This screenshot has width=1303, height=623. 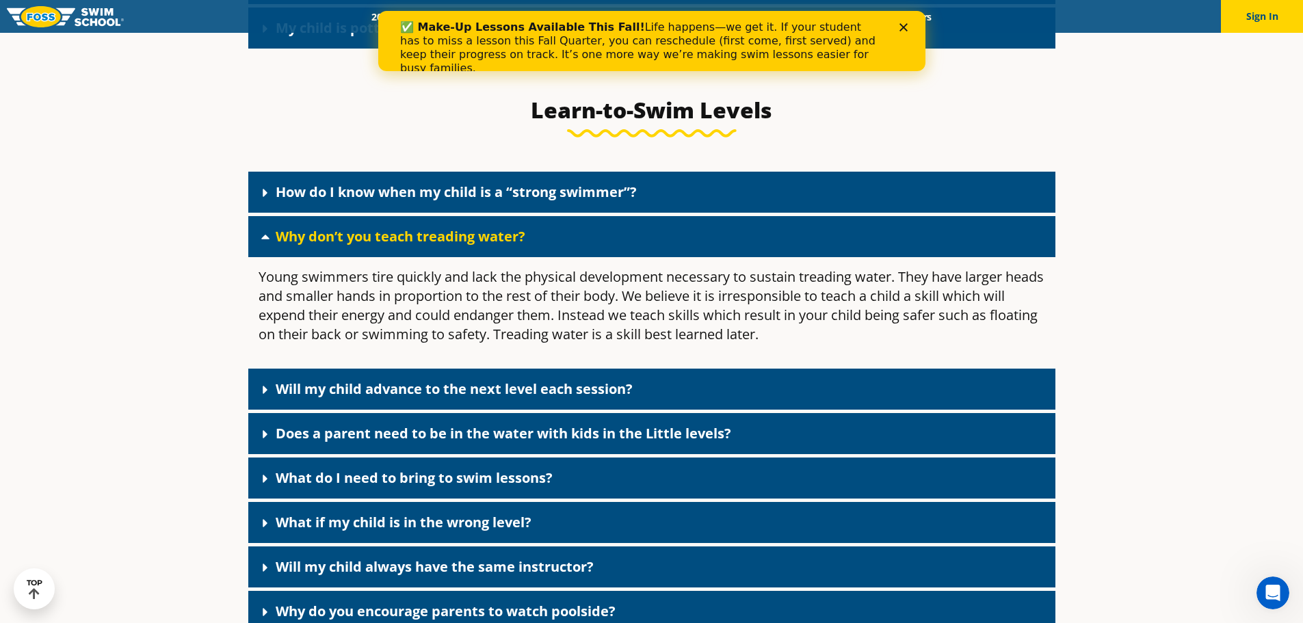 What do you see at coordinates (528, 16) in the screenshot?
I see `div: Close` at bounding box center [528, 16].